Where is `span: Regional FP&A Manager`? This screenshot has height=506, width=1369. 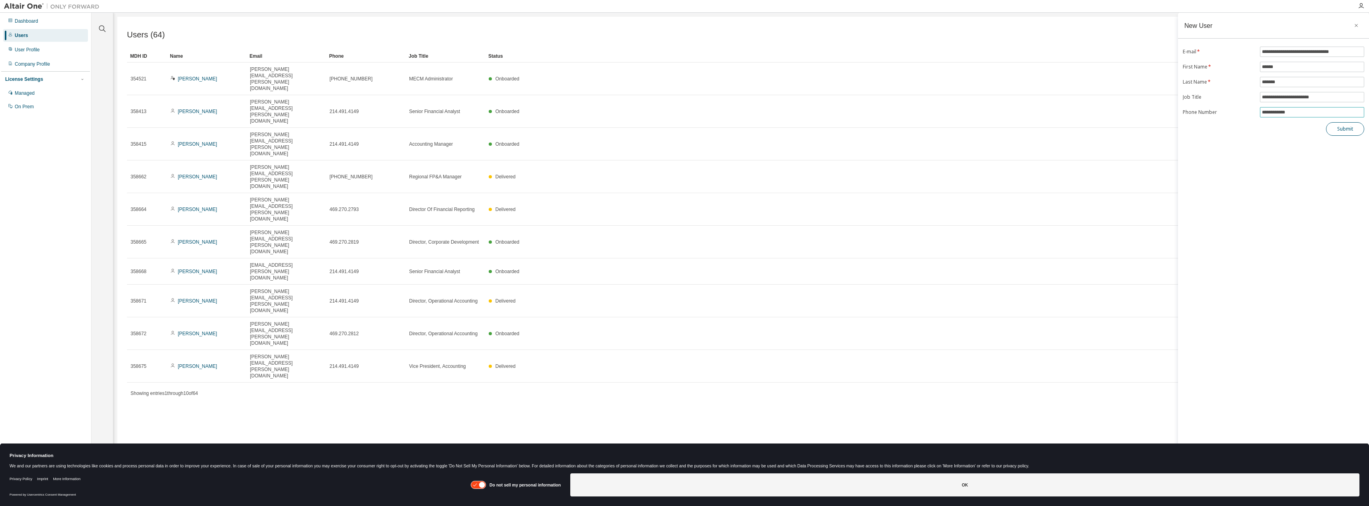
span: Regional FP&A Manager is located at coordinates (435, 177).